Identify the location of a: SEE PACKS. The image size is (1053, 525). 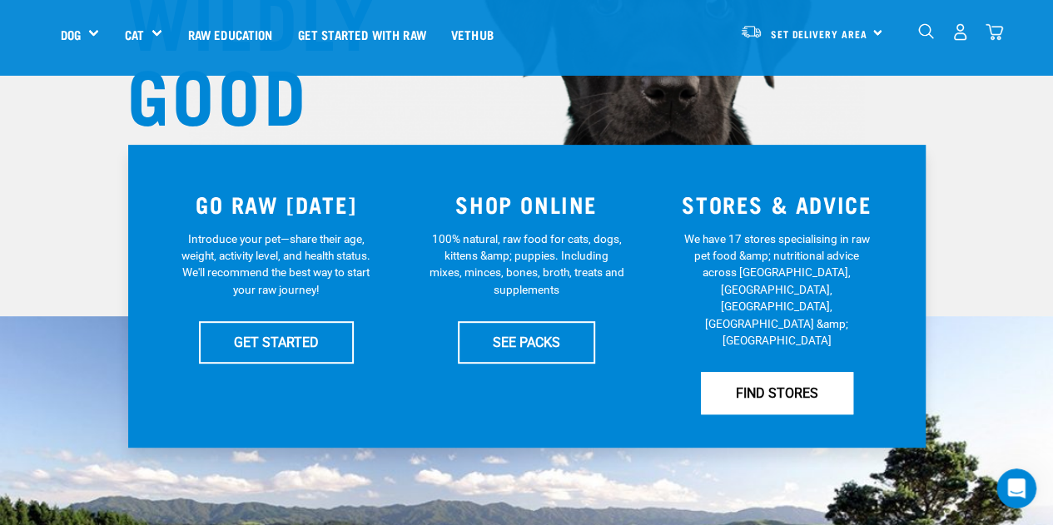
(526, 342).